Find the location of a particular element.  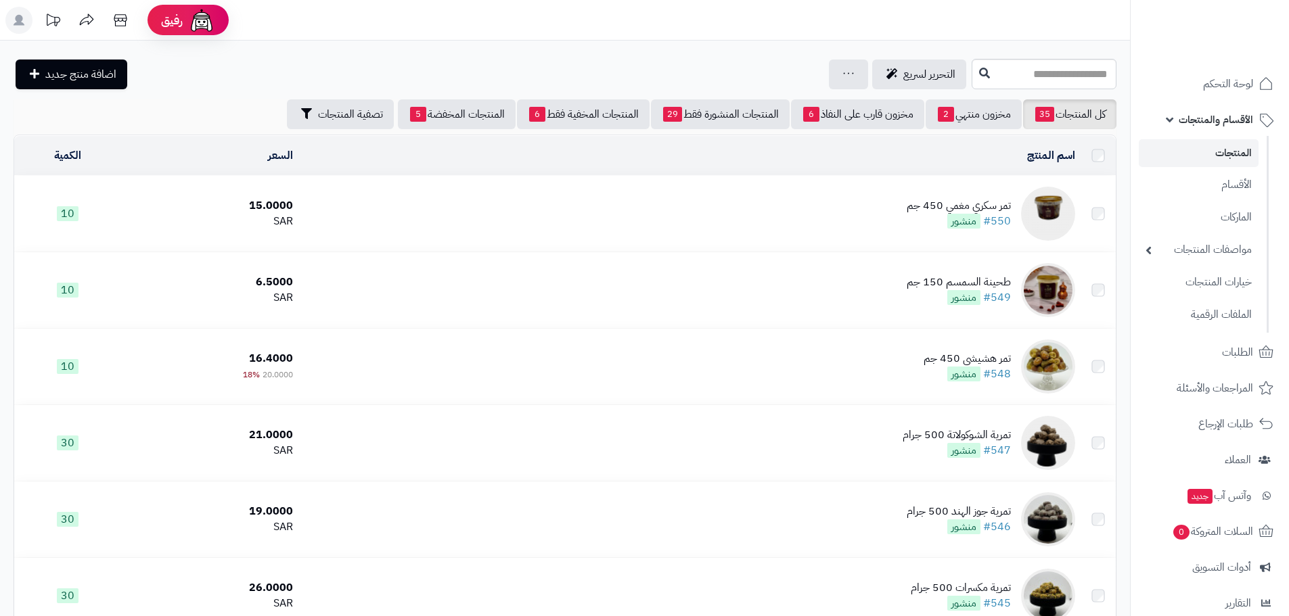

span: الأقسام والمنتجات is located at coordinates (1216, 120).